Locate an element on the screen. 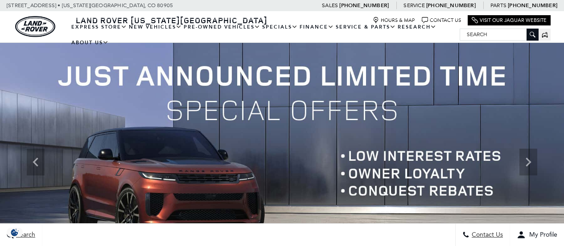 The image size is (564, 246). a: Specials is located at coordinates (280, 27).